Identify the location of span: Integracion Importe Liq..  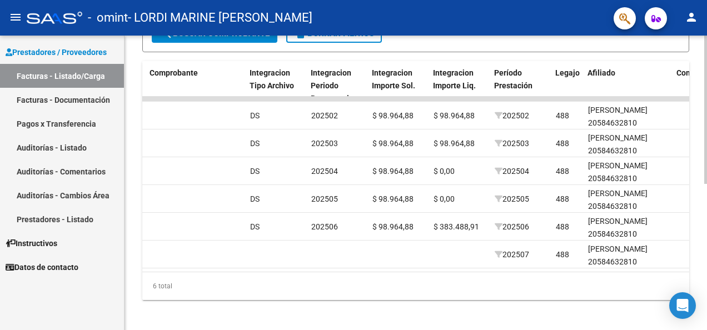
(454, 79).